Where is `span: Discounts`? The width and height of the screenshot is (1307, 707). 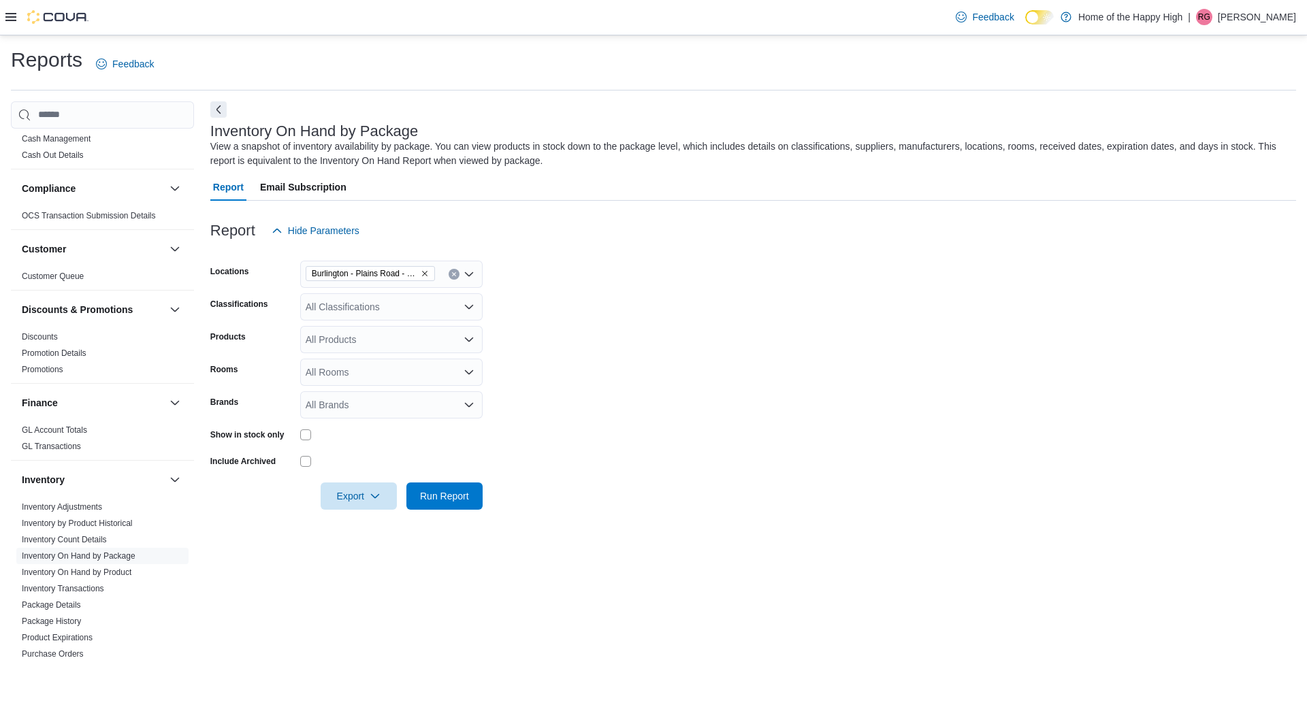
span: Discounts is located at coordinates (39, 337).